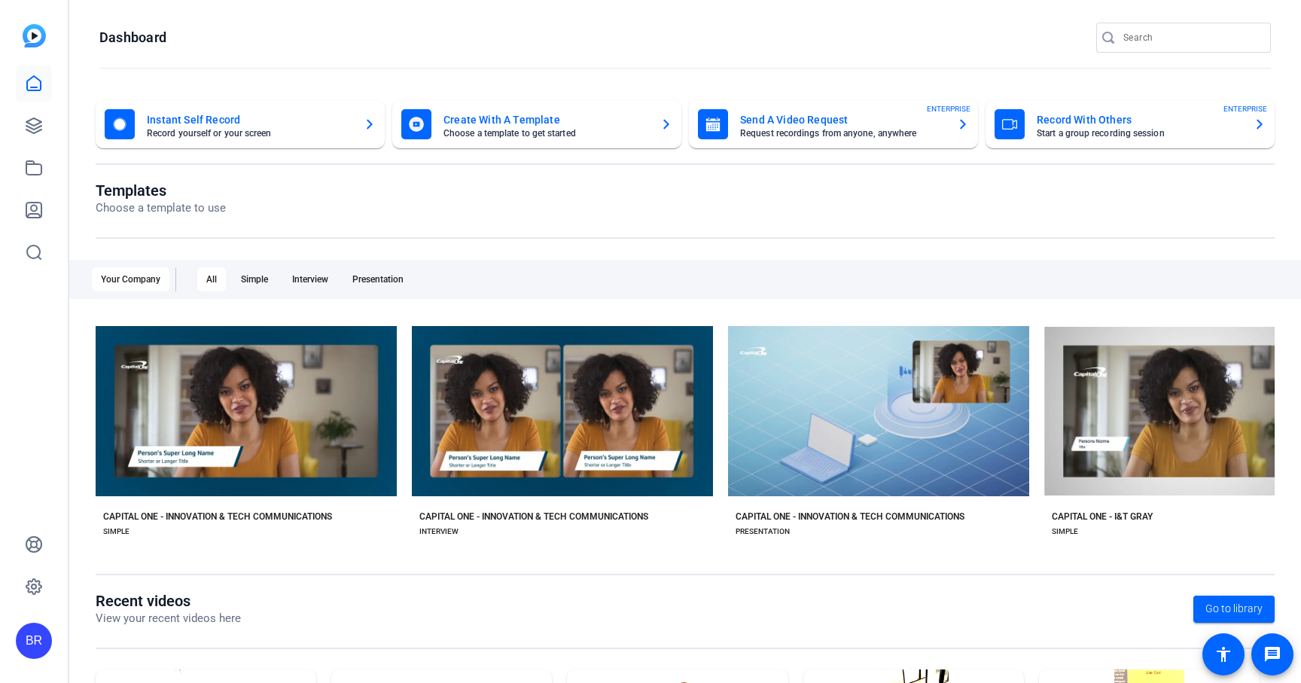 The height and width of the screenshot is (683, 1301). What do you see at coordinates (130, 279) in the screenshot?
I see `div: Your Company` at bounding box center [130, 279].